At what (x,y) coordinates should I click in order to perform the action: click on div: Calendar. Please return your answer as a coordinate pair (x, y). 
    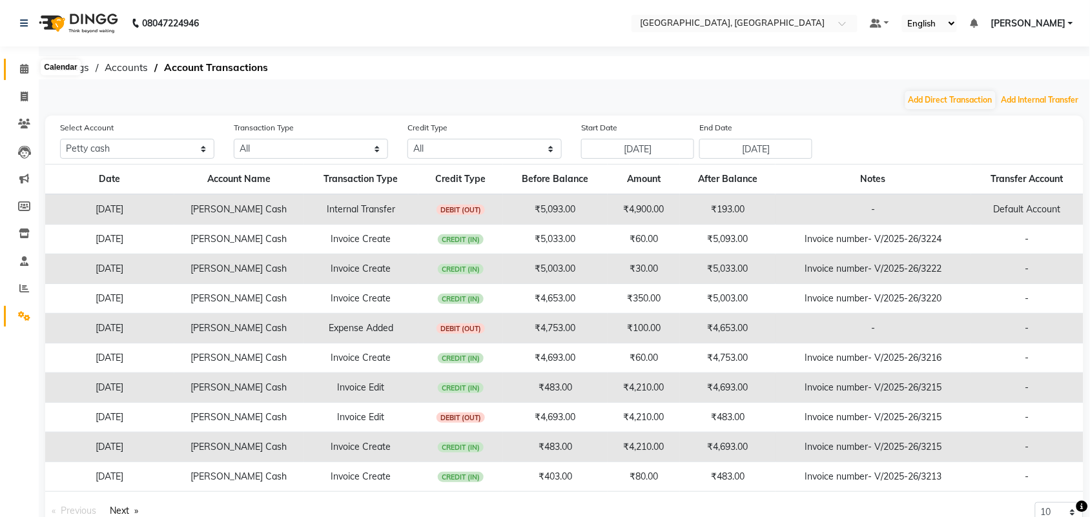
    Looking at the image, I should click on (60, 68).